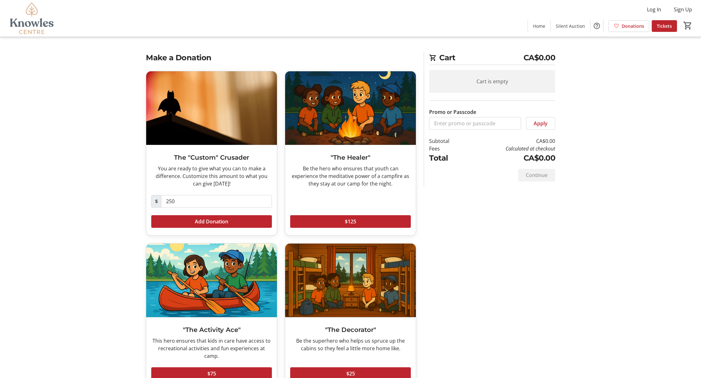 The width and height of the screenshot is (701, 378). What do you see at coordinates (212, 176) in the screenshot?
I see `div: You are ready to give what you can to make a difference. Customize this amount to what you can gi...` at bounding box center [212, 176].